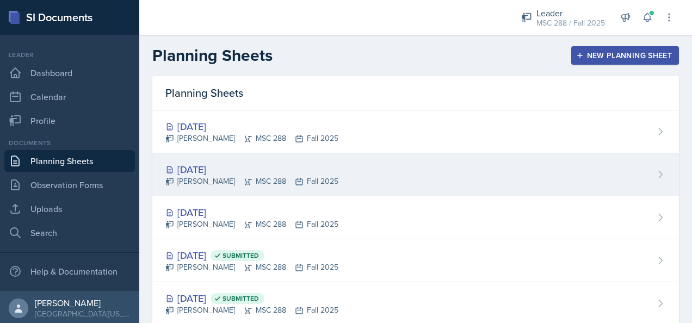 The height and width of the screenshot is (323, 692). Describe the element at coordinates (571, 23) in the screenshot. I see `div: MSC 288 / Fall 2025` at that location.